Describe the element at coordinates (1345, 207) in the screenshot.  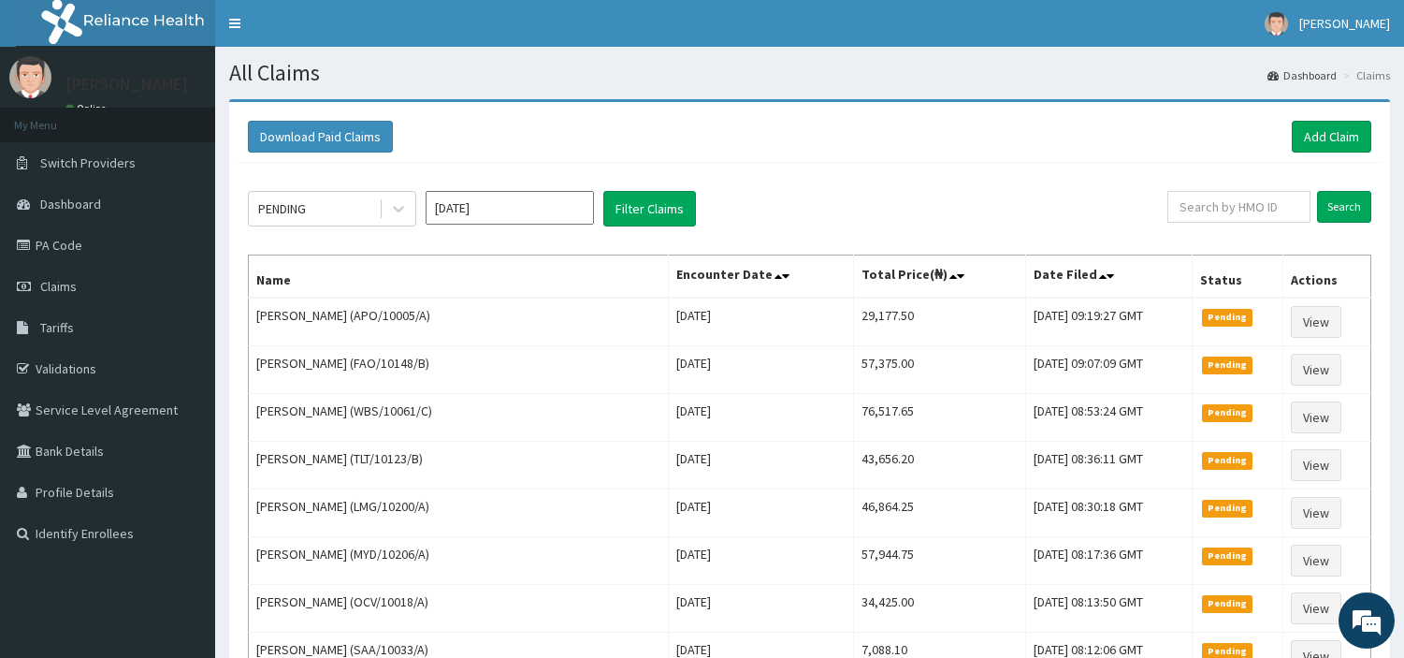
I see `input: Search` at that location.